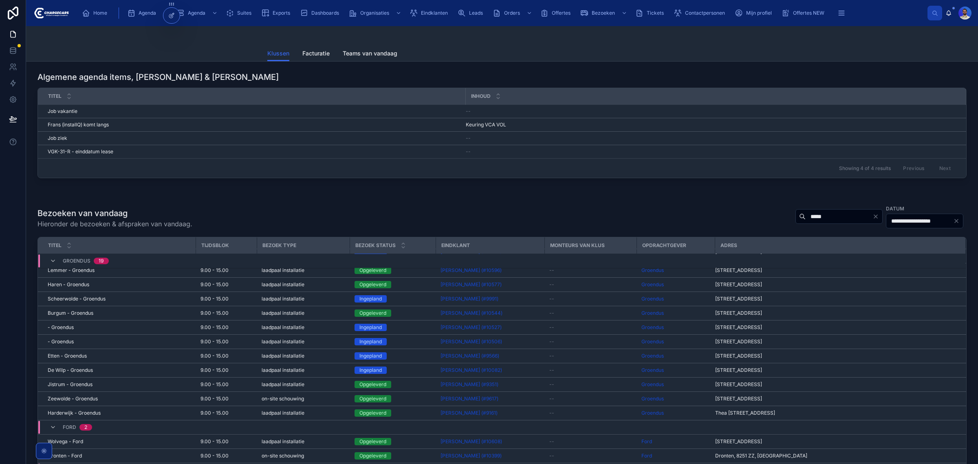  I want to click on a: Zeewolde - Groendus, so click(119, 399).